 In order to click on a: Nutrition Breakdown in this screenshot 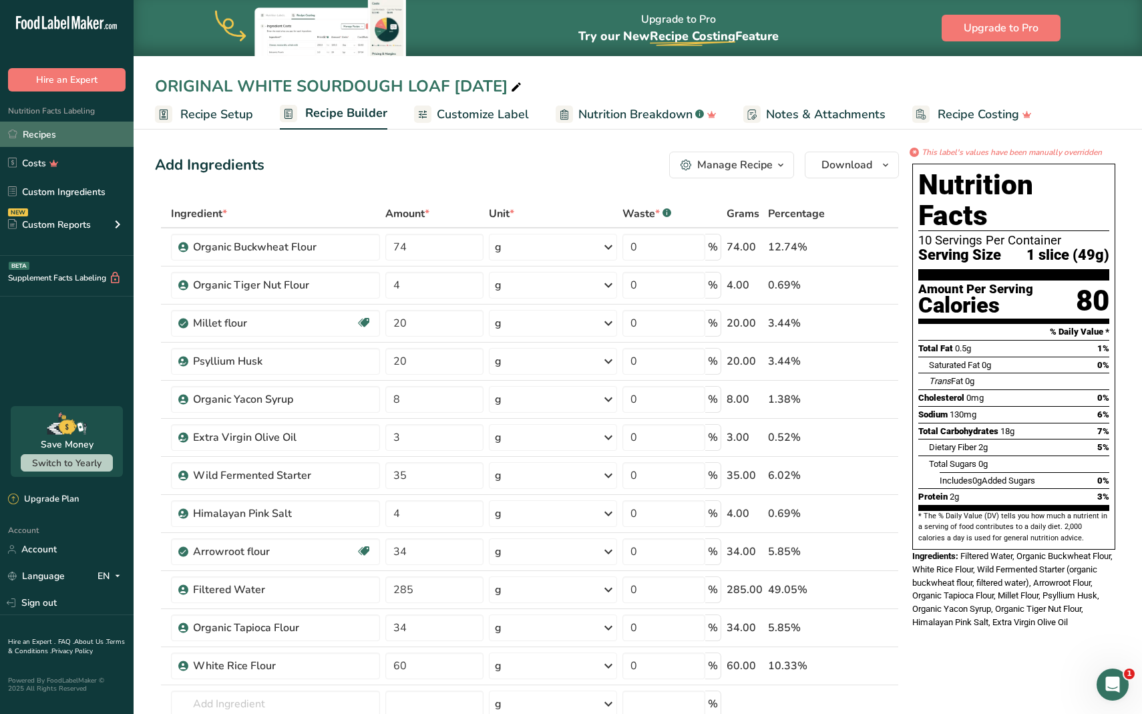, I will do `click(636, 114)`.